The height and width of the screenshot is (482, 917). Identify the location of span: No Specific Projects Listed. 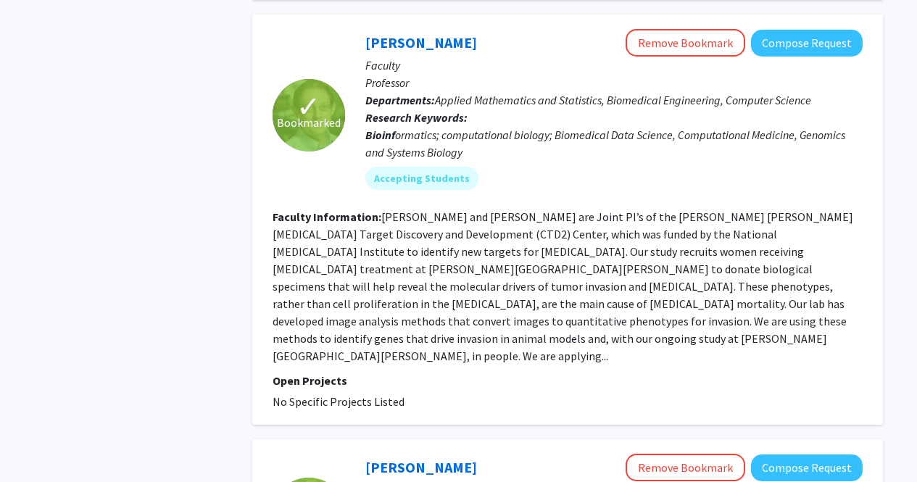
(339, 402).